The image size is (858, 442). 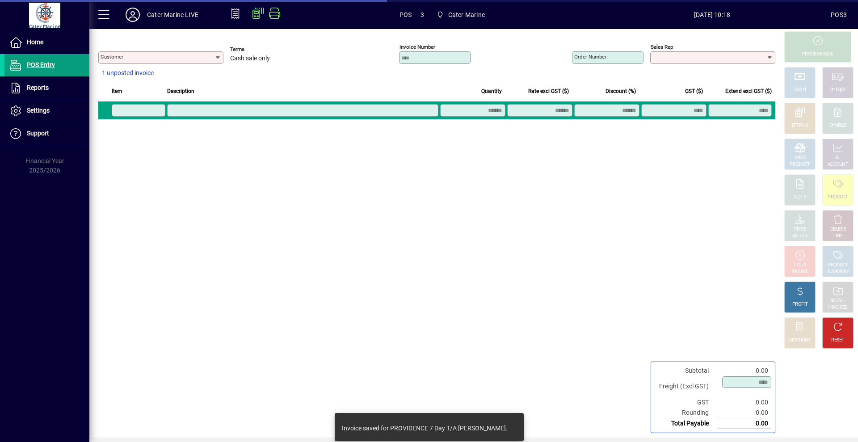 What do you see at coordinates (112, 57) in the screenshot?
I see `mat-label: Customer` at bounding box center [112, 57].